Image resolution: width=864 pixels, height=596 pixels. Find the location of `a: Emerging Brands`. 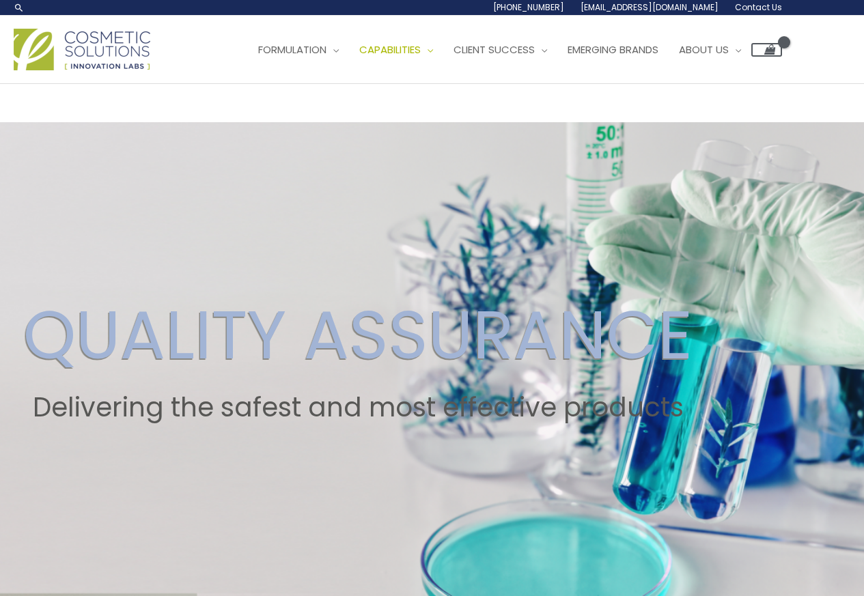

a: Emerging Brands is located at coordinates (612, 50).